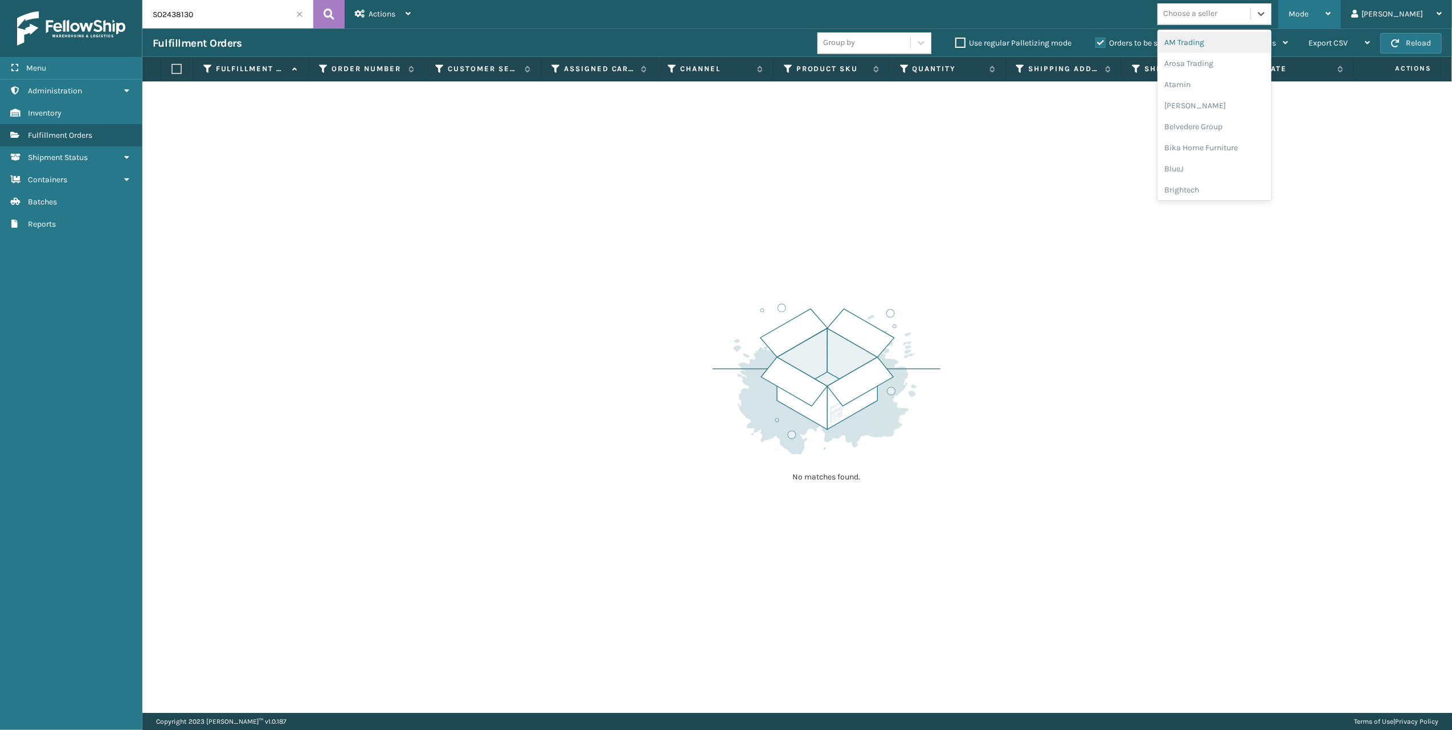 This screenshot has height=730, width=1452. What do you see at coordinates (55, 91) in the screenshot?
I see `span: Administration` at bounding box center [55, 91].